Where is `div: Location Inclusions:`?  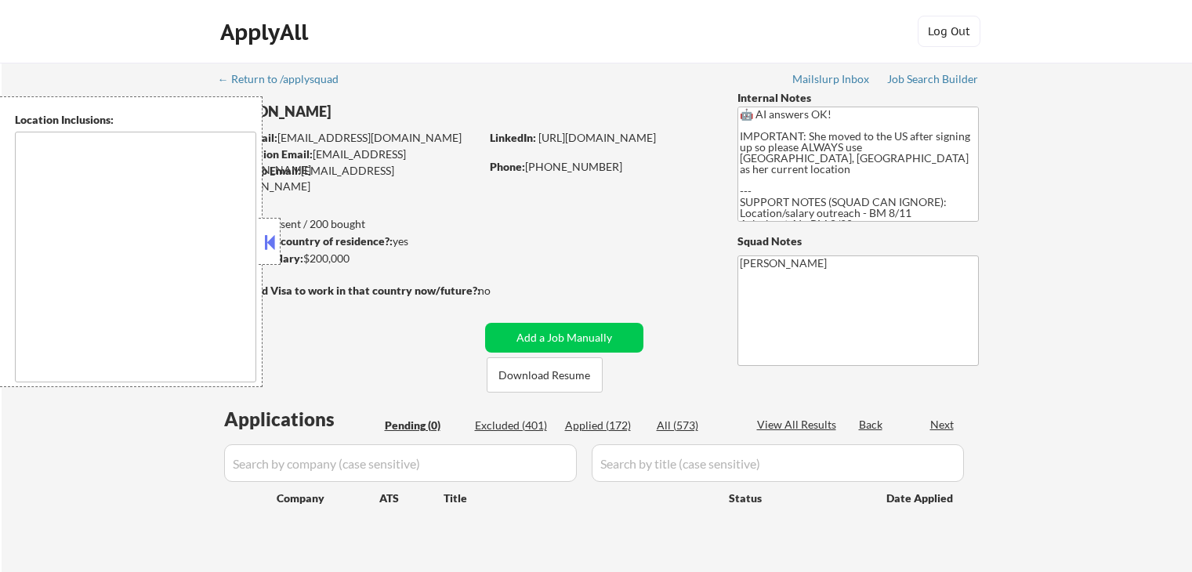 div: Location Inclusions: is located at coordinates (136, 120).